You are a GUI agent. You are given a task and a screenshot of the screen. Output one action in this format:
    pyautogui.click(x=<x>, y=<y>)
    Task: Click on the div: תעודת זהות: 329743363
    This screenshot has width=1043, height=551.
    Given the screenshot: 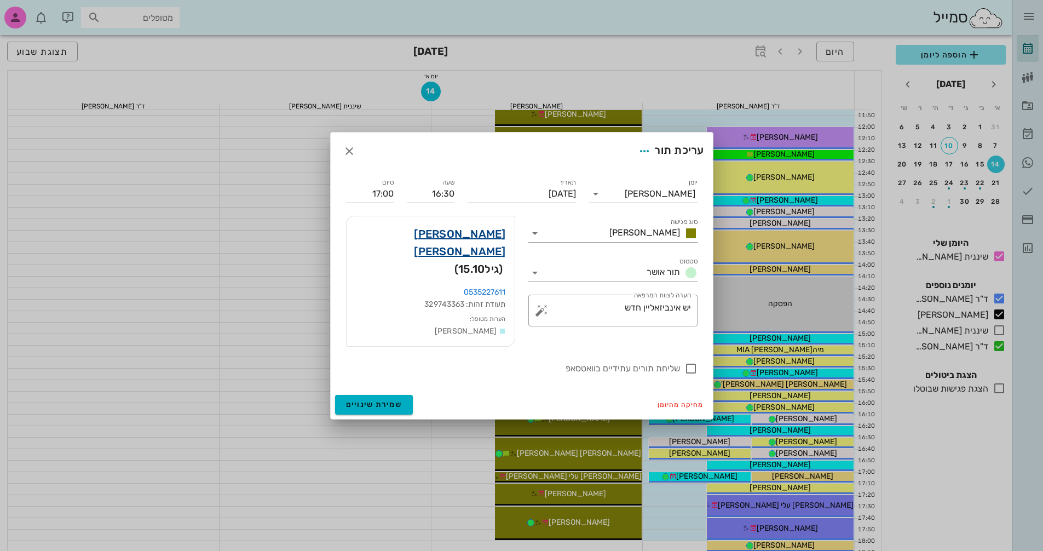 What is the action you would take?
    pyautogui.click(x=430, y=304)
    